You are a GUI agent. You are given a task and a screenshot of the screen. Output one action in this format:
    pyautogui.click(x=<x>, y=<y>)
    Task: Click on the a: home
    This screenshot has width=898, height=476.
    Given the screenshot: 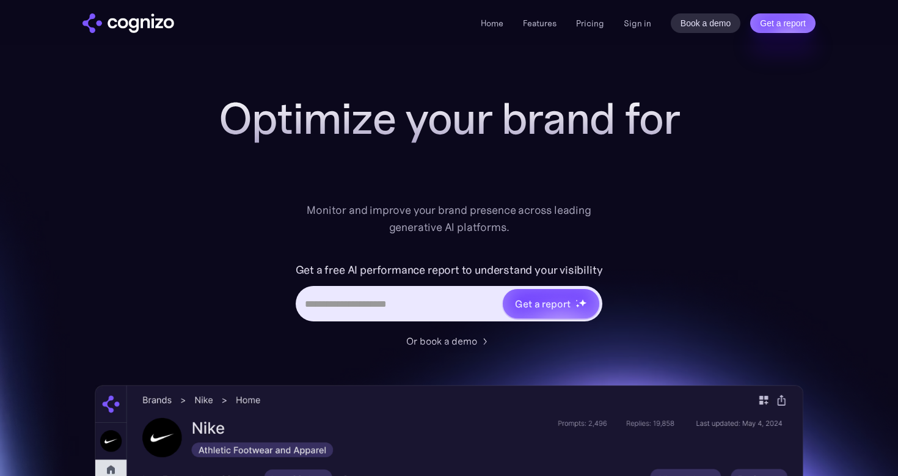 What is the action you would take?
    pyautogui.click(x=128, y=23)
    